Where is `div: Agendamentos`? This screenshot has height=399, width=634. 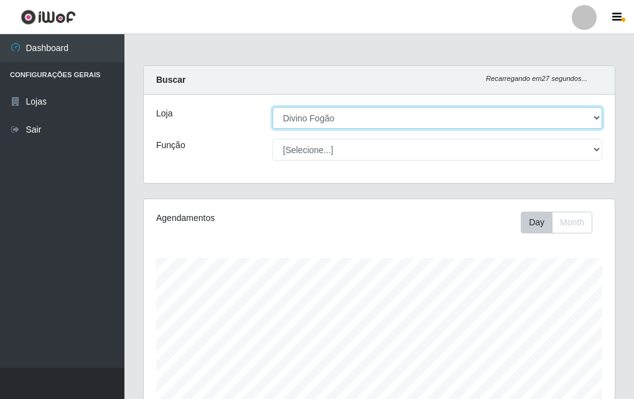
div: Agendamentos is located at coordinates (243, 218).